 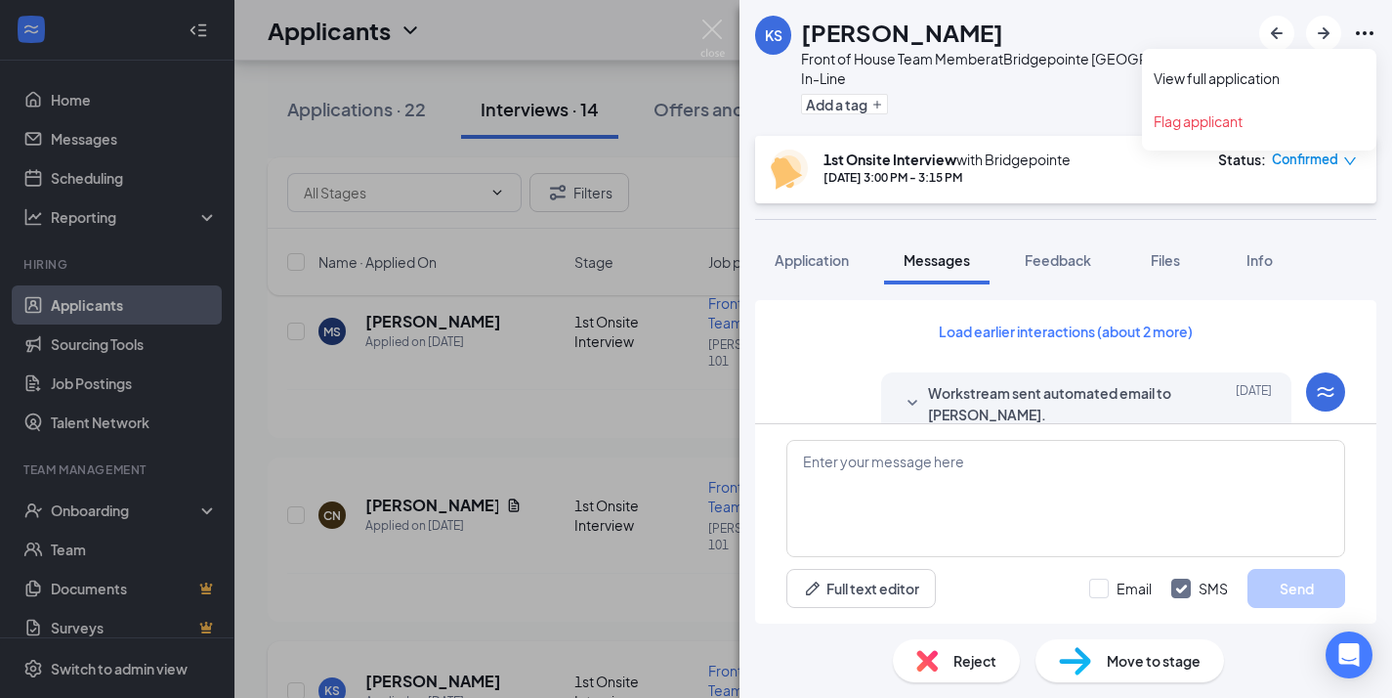 What do you see at coordinates (1305, 159) in the screenshot?
I see `span: Confirmed` at bounding box center [1305, 159].